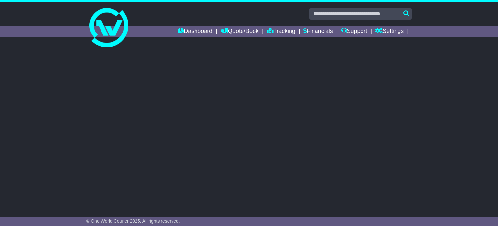  Describe the element at coordinates (318, 31) in the screenshot. I see `a: Financials` at that location.